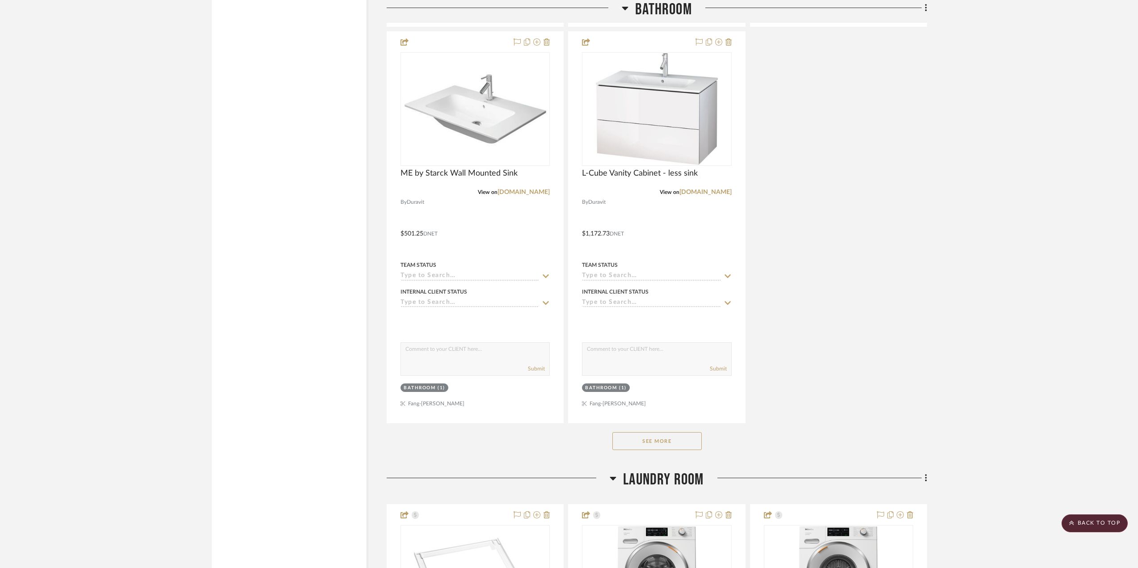 This screenshot has width=1138, height=568. I want to click on img: ME by Starck Wall Mounted Sink, so click(475, 109).